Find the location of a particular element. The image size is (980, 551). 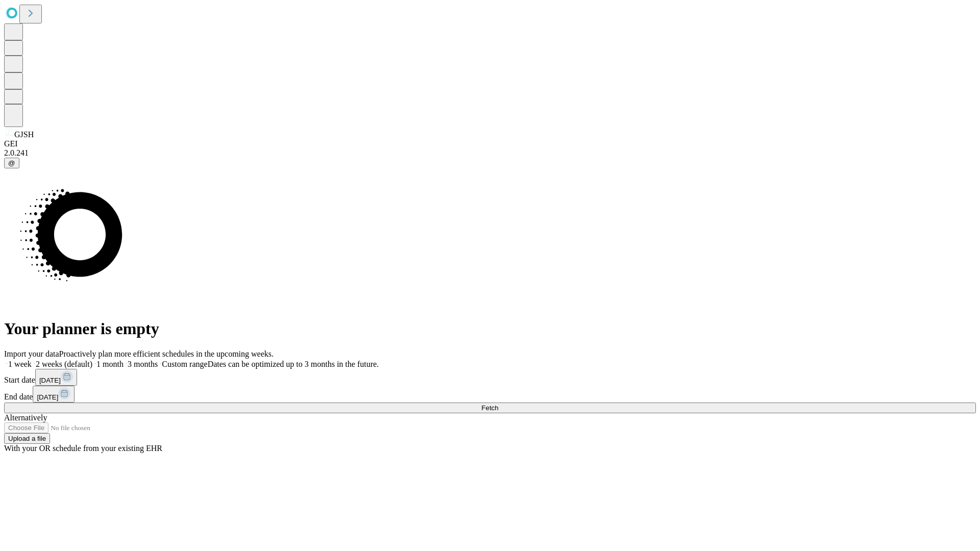

span: 3 months is located at coordinates (142, 364).